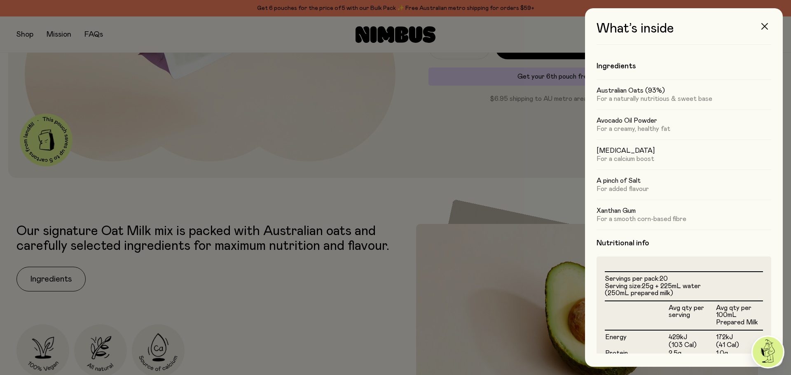 The width and height of the screenshot is (791, 375). I want to click on p: For added flavour, so click(684, 189).